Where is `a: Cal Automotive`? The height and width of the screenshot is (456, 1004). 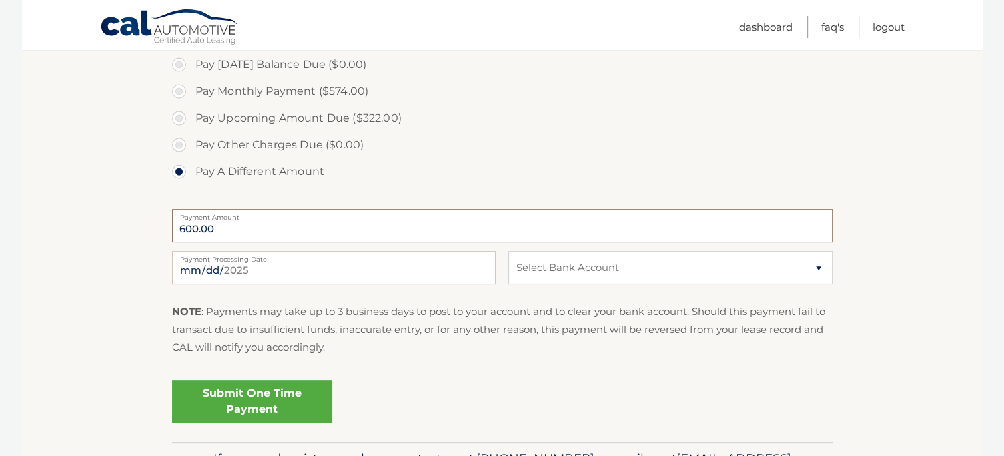 a: Cal Automotive is located at coordinates (170, 28).